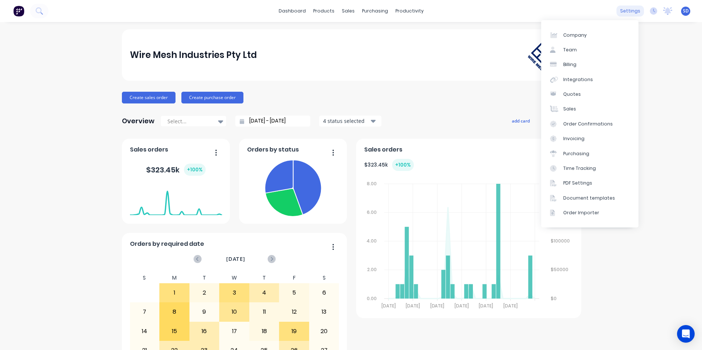 This screenshot has height=350, width=702. Describe the element at coordinates (372, 212) in the screenshot. I see `tspan: 6.00` at that location.